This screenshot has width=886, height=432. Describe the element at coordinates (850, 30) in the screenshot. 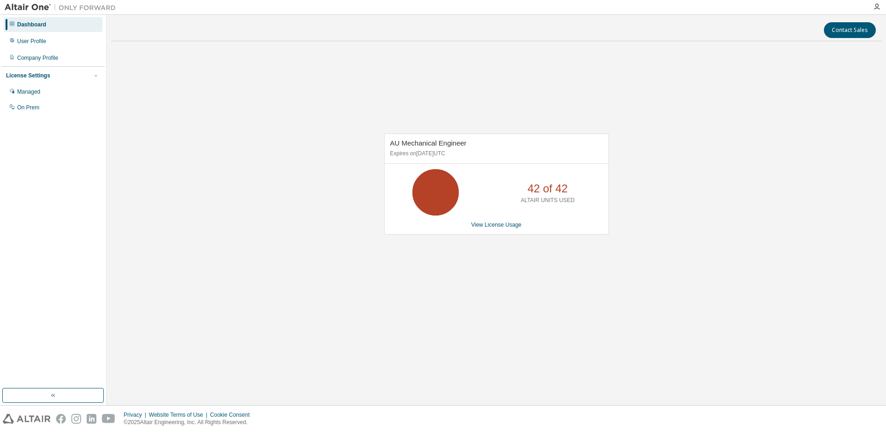

I see `button: Contact Sales` at that location.